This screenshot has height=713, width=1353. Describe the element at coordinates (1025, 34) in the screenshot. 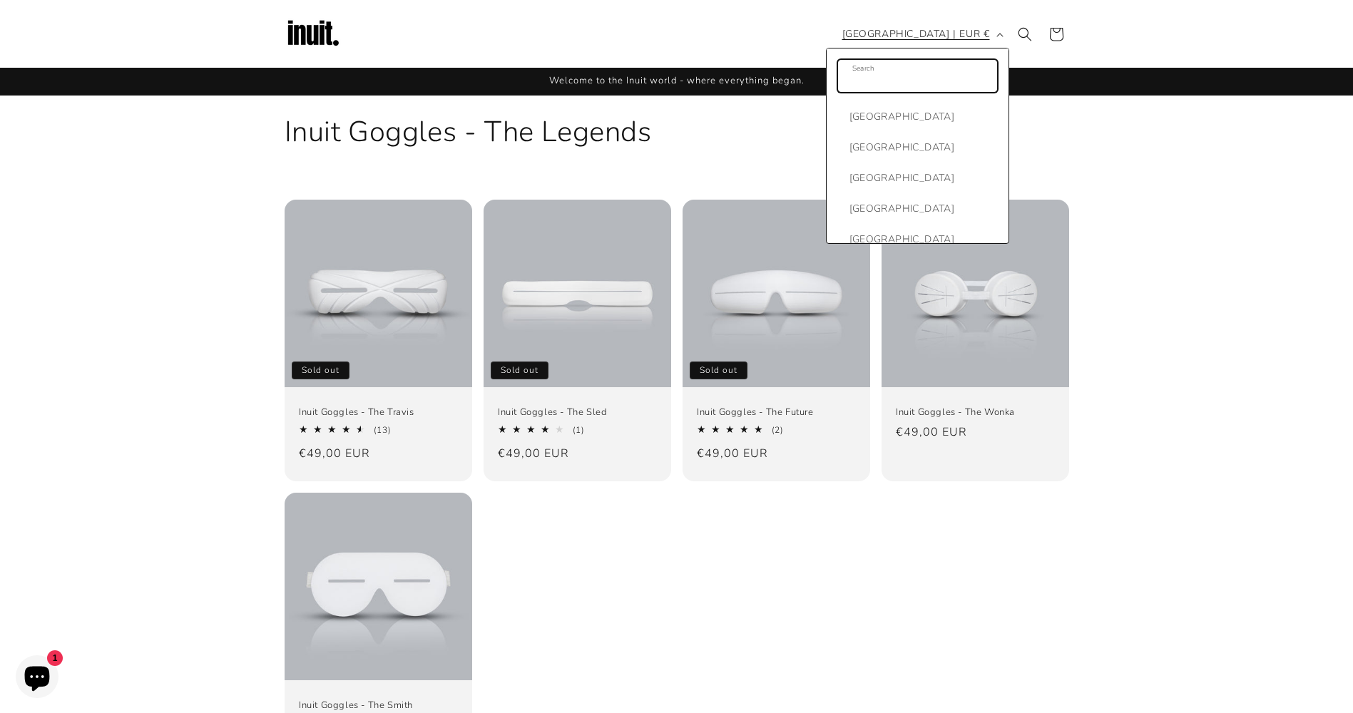

I see `summary: Search` at that location.